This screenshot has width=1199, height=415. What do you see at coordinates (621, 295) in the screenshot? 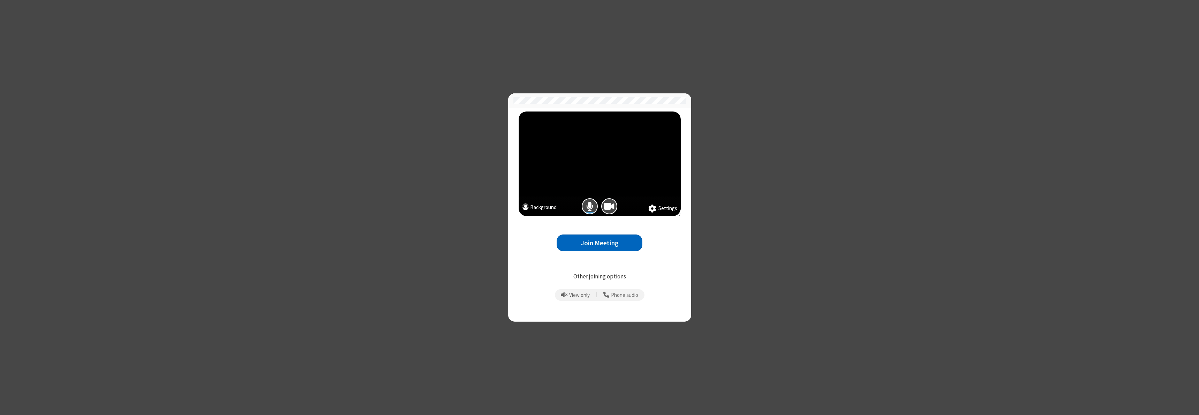
I see `button: Use your phone for mic and speaker while you view the meeting on this device.` at bounding box center [621, 295].